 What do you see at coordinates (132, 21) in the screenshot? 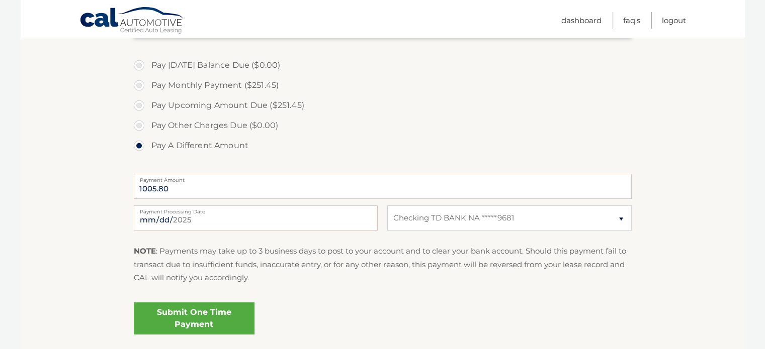
I see `a: Cal Automotive` at bounding box center [132, 21].